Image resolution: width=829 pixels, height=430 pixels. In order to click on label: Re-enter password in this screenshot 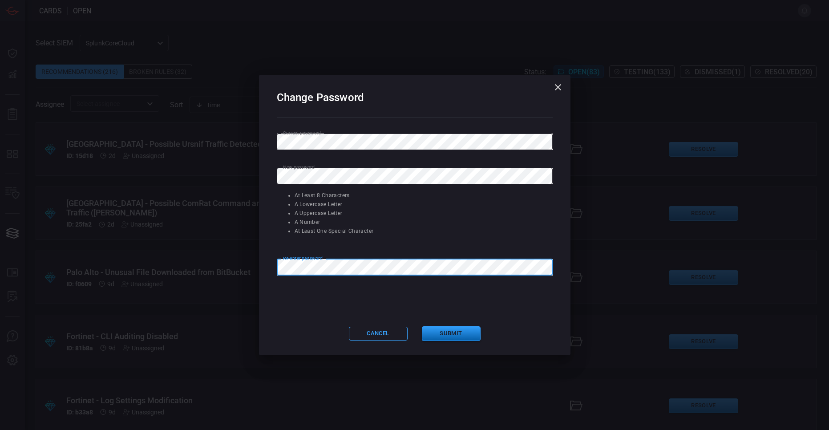, I will do `click(302, 258)`.